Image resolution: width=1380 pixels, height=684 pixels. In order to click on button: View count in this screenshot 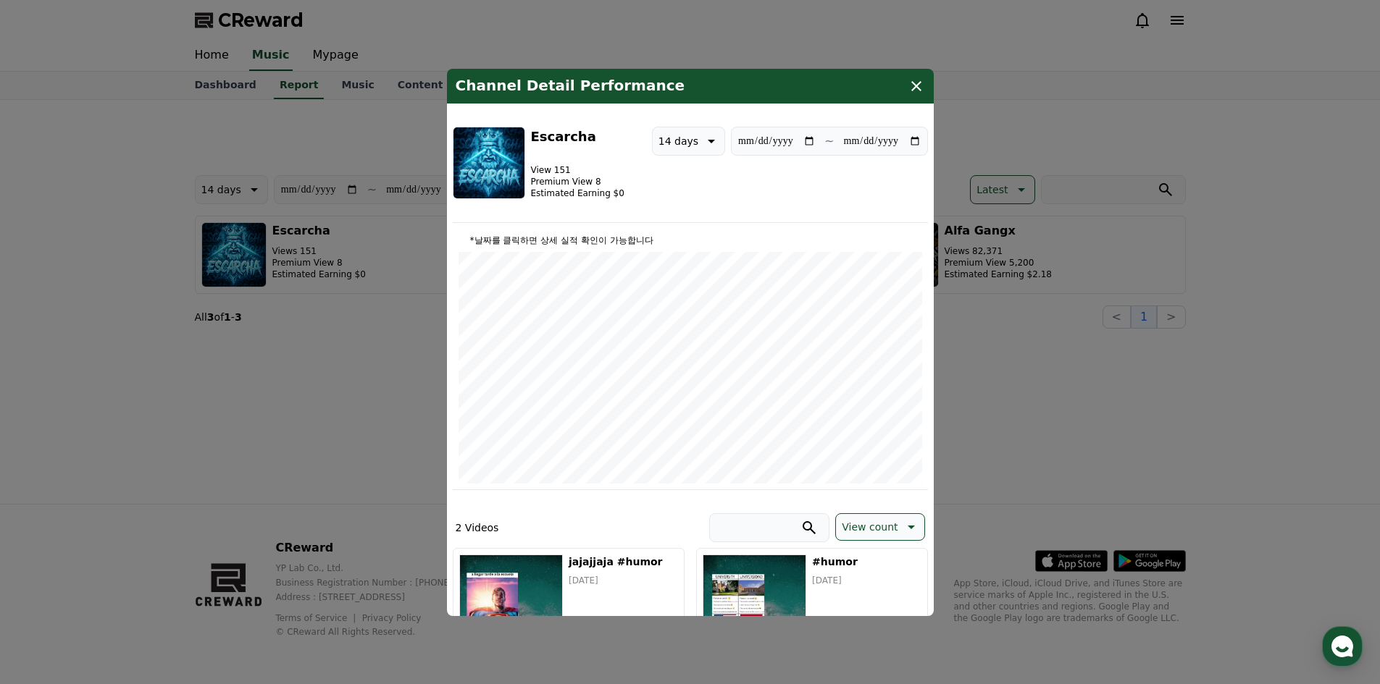, I will do `click(879, 527)`.